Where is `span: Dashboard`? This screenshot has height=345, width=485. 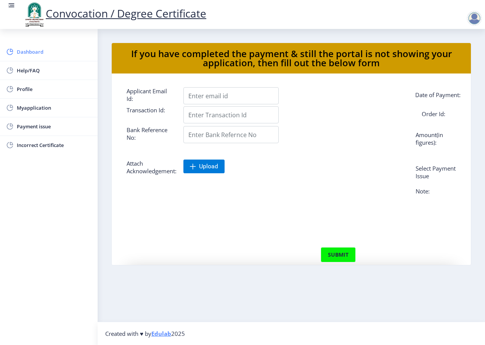
span: Dashboard is located at coordinates (54, 52).